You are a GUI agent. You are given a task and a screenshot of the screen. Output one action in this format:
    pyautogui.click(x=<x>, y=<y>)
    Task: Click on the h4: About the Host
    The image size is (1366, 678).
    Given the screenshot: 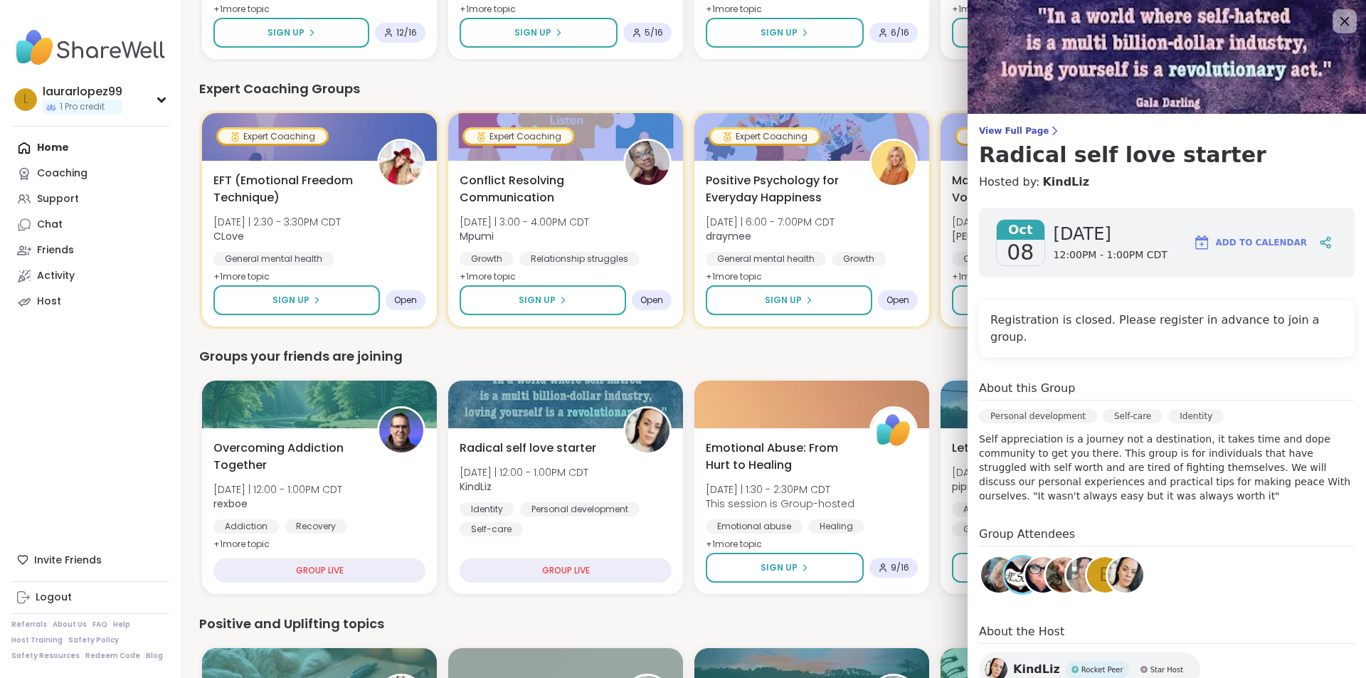 What is the action you would take?
    pyautogui.click(x=1167, y=633)
    